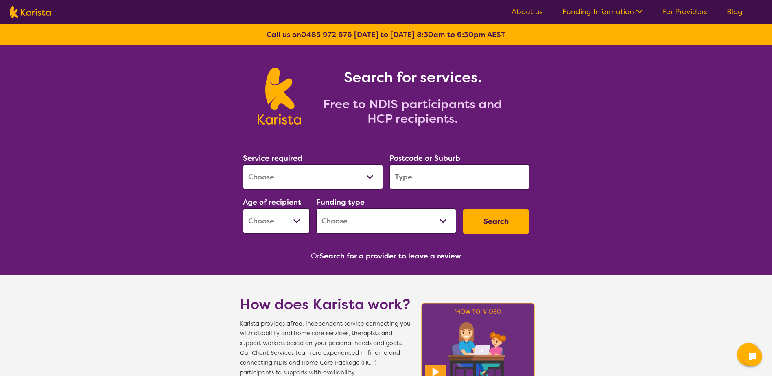  Describe the element at coordinates (273, 158) in the screenshot. I see `label: Service required` at that location.